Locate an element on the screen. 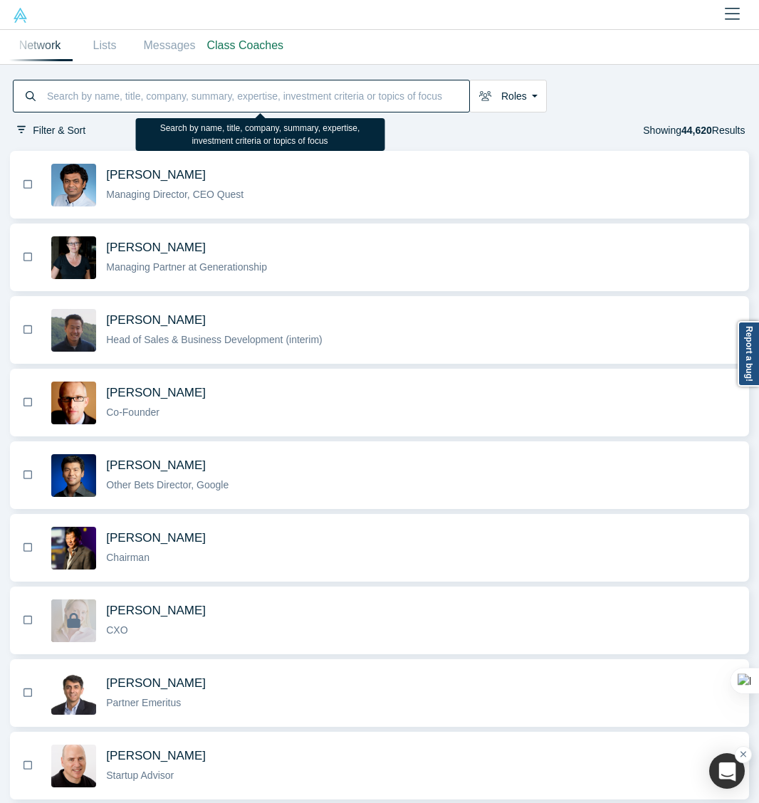 The width and height of the screenshot is (759, 803). a: Class Coaches is located at coordinates (246, 46).